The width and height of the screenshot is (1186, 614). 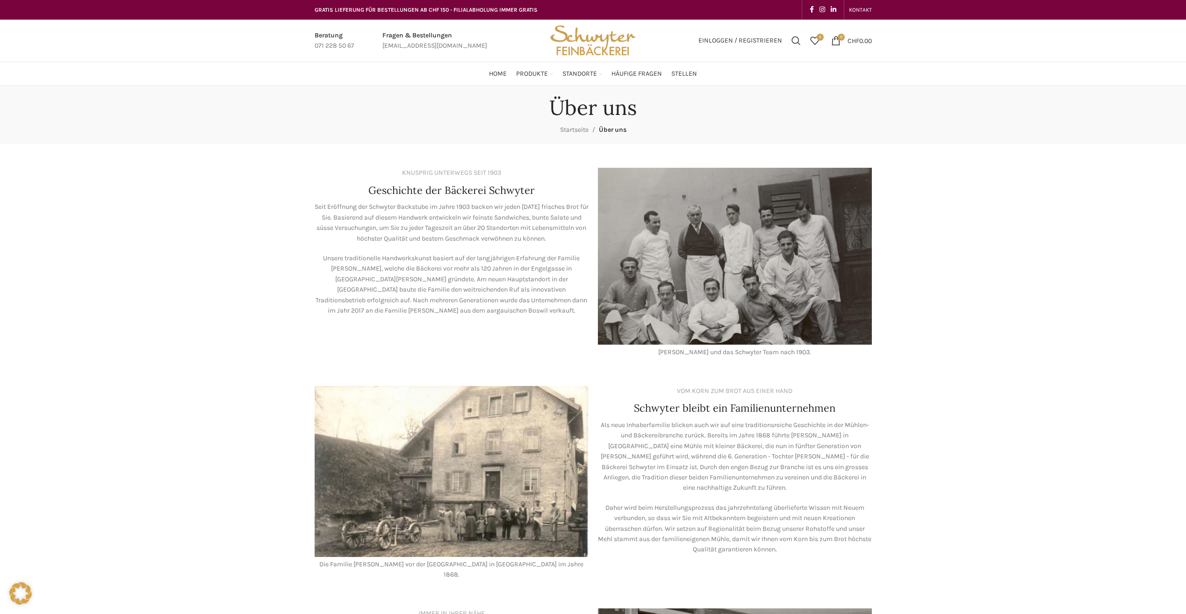 I want to click on a: Home, so click(x=498, y=74).